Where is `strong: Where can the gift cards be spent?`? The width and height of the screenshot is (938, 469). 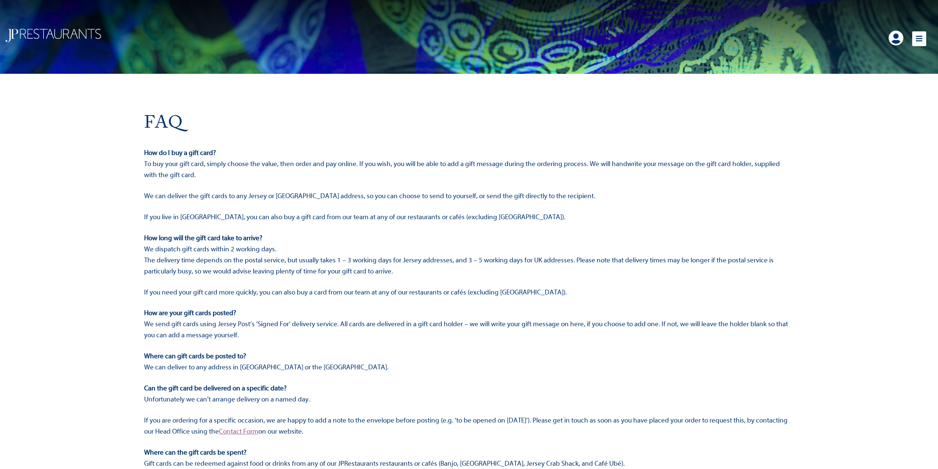
strong: Where can the gift cards be spent? is located at coordinates (195, 452).